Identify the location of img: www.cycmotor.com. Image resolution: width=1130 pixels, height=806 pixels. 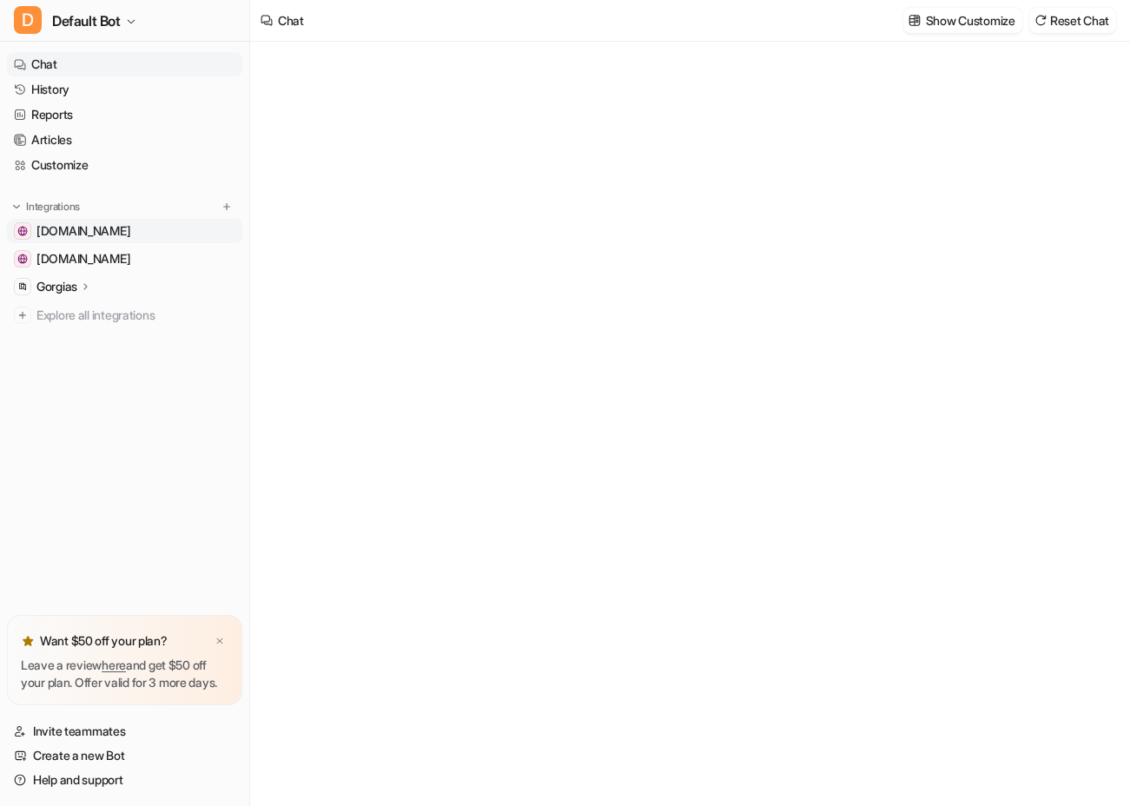
(23, 259).